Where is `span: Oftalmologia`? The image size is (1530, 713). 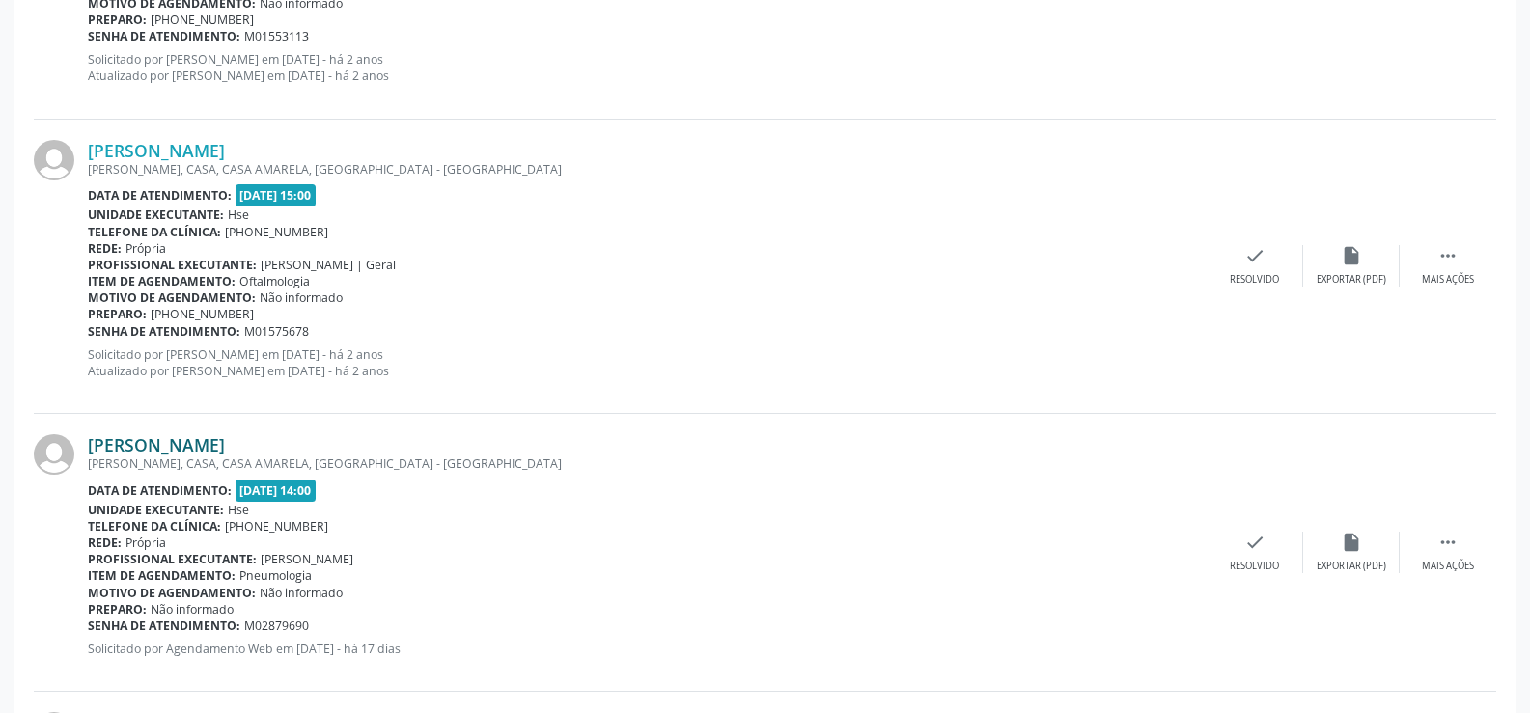
span: Oftalmologia is located at coordinates (274, 281).